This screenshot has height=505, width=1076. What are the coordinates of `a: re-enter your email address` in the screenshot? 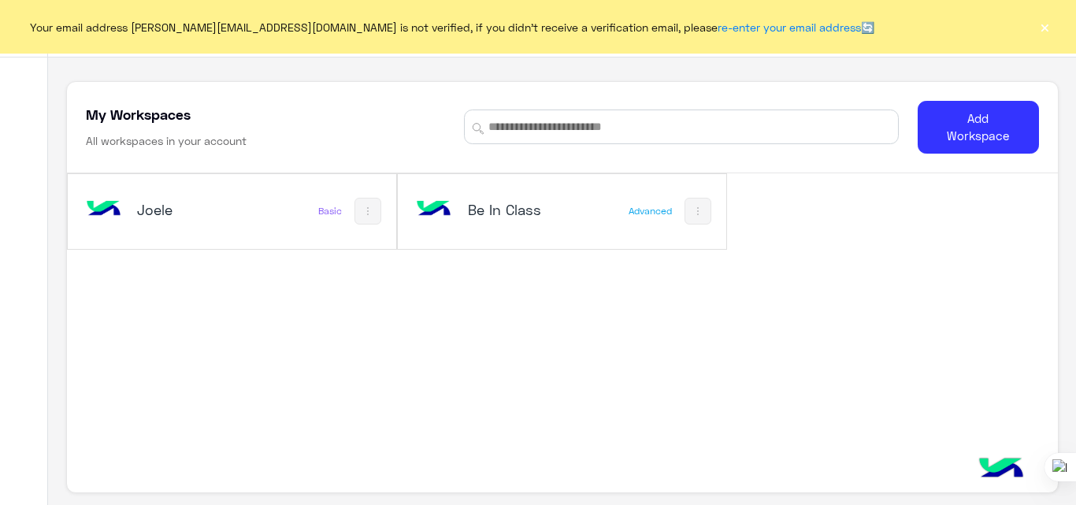 It's located at (789, 27).